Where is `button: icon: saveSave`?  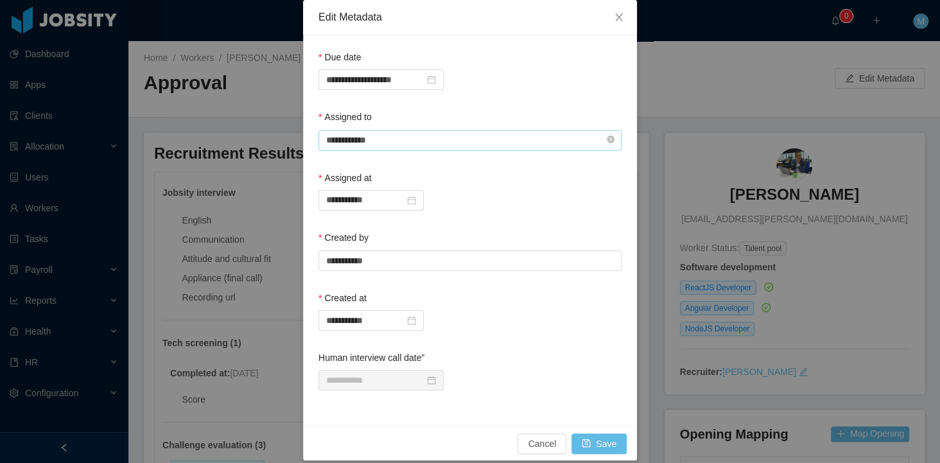
button: icon: saveSave is located at coordinates (599, 444).